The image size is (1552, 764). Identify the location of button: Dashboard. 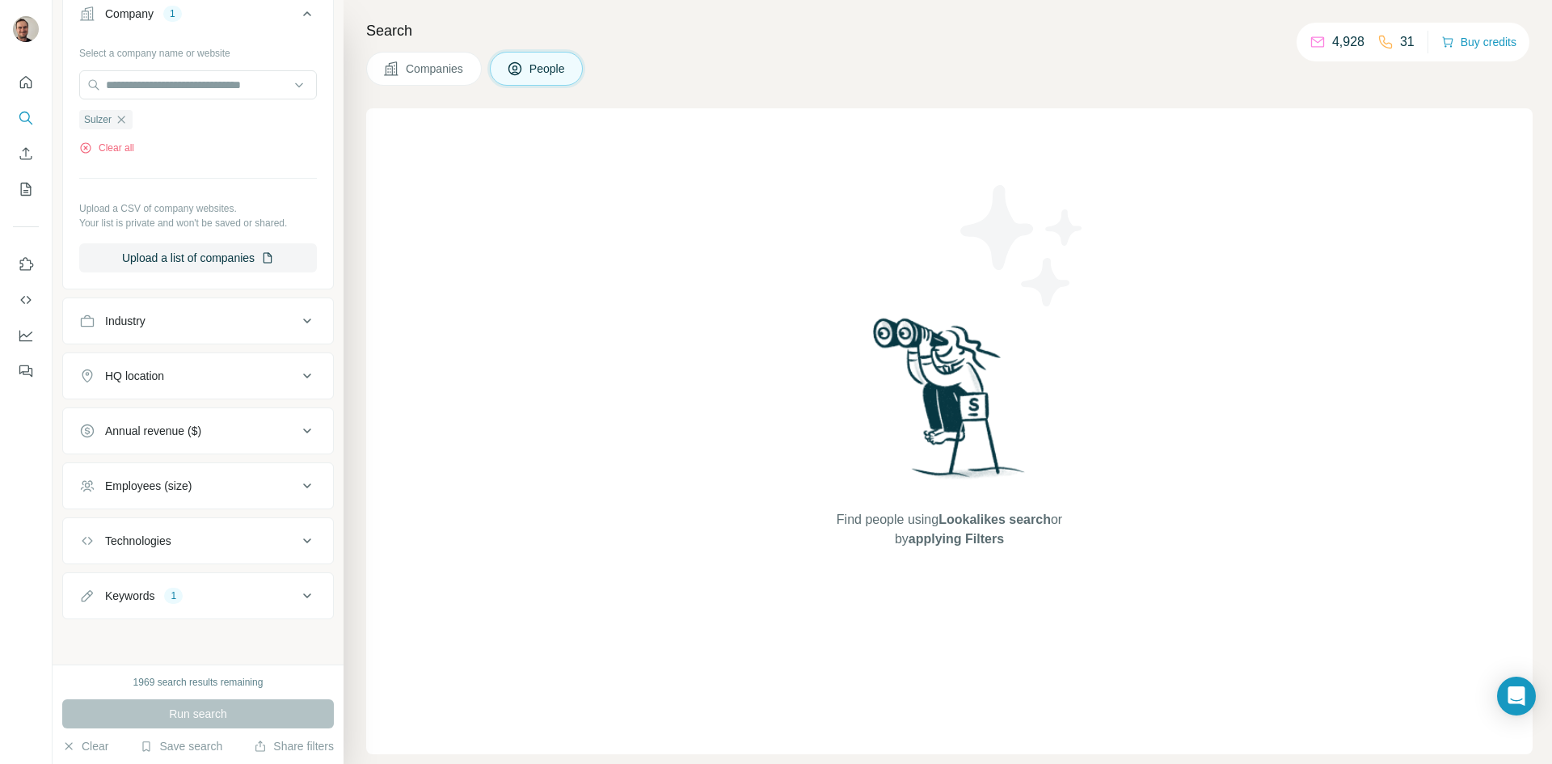
(26, 336).